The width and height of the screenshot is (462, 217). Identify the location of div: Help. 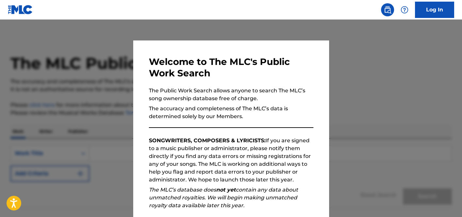
(404, 10).